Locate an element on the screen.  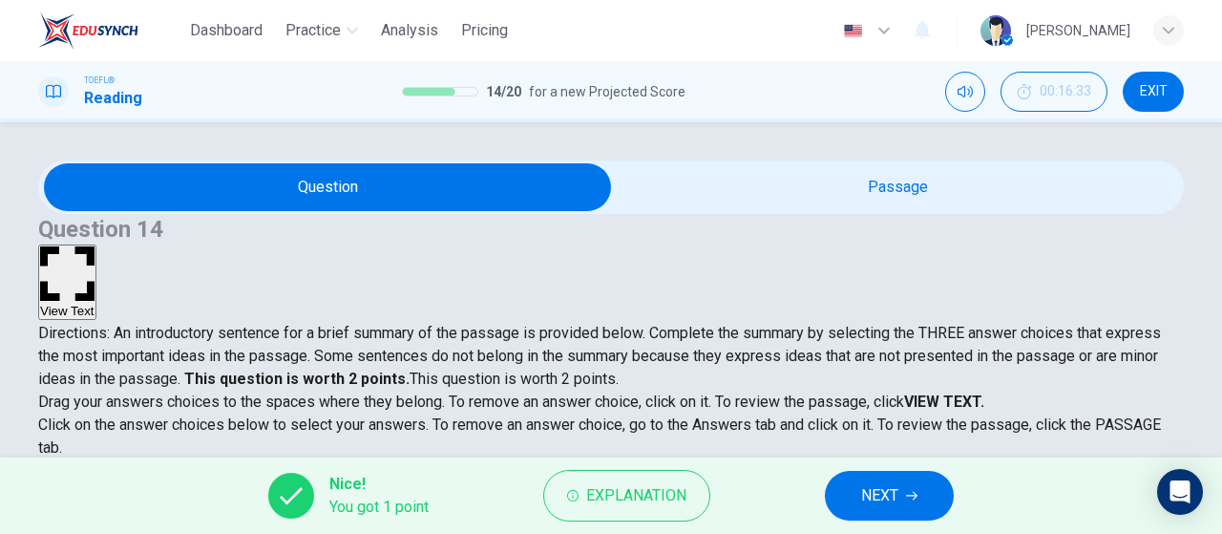
span: Analysis is located at coordinates (410, 31).